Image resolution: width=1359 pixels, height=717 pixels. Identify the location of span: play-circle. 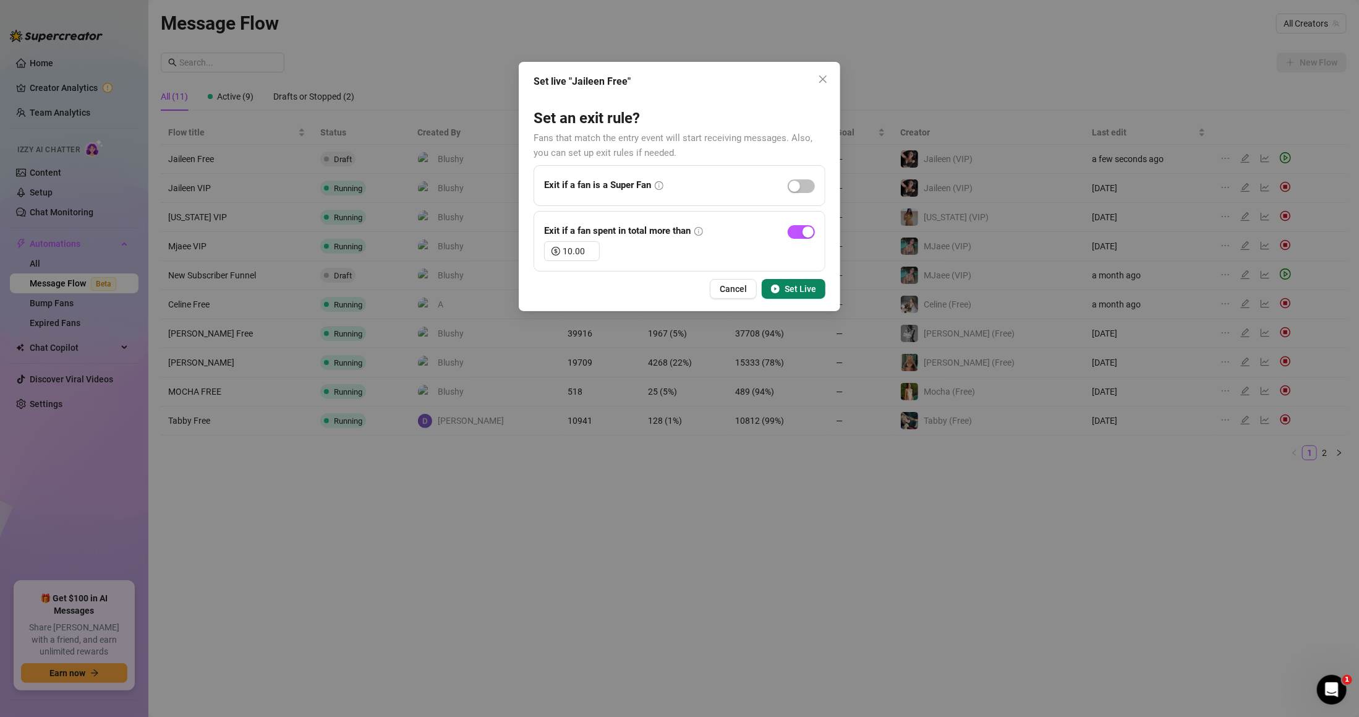
(776, 289).